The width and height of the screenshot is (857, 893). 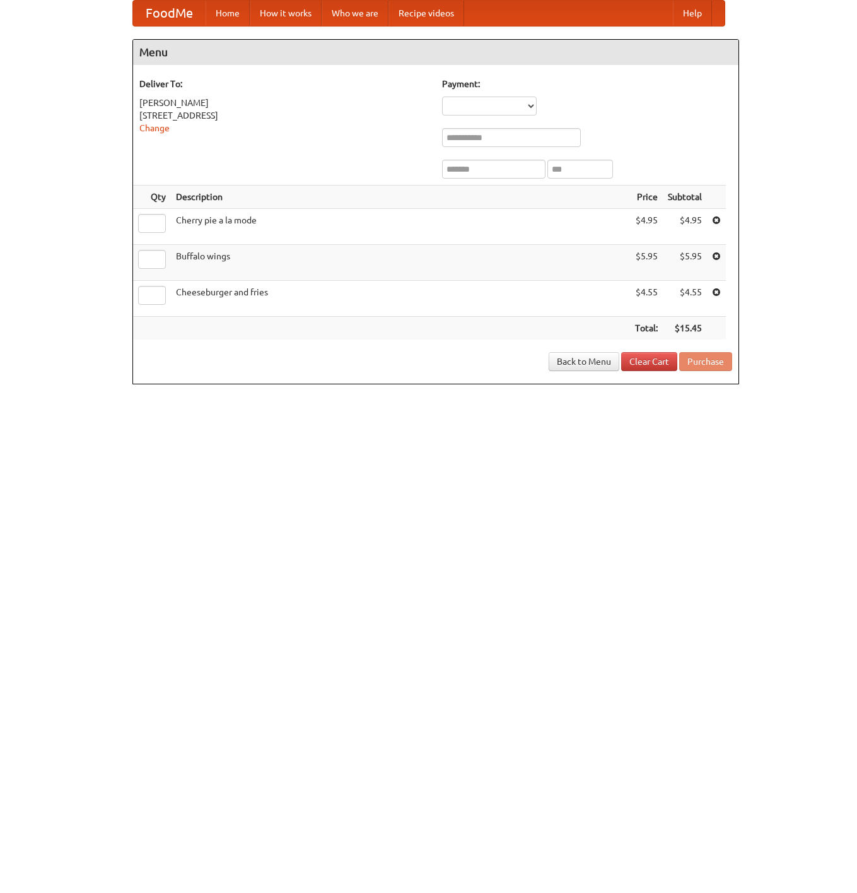 I want to click on h4: Menu, so click(x=436, y=52).